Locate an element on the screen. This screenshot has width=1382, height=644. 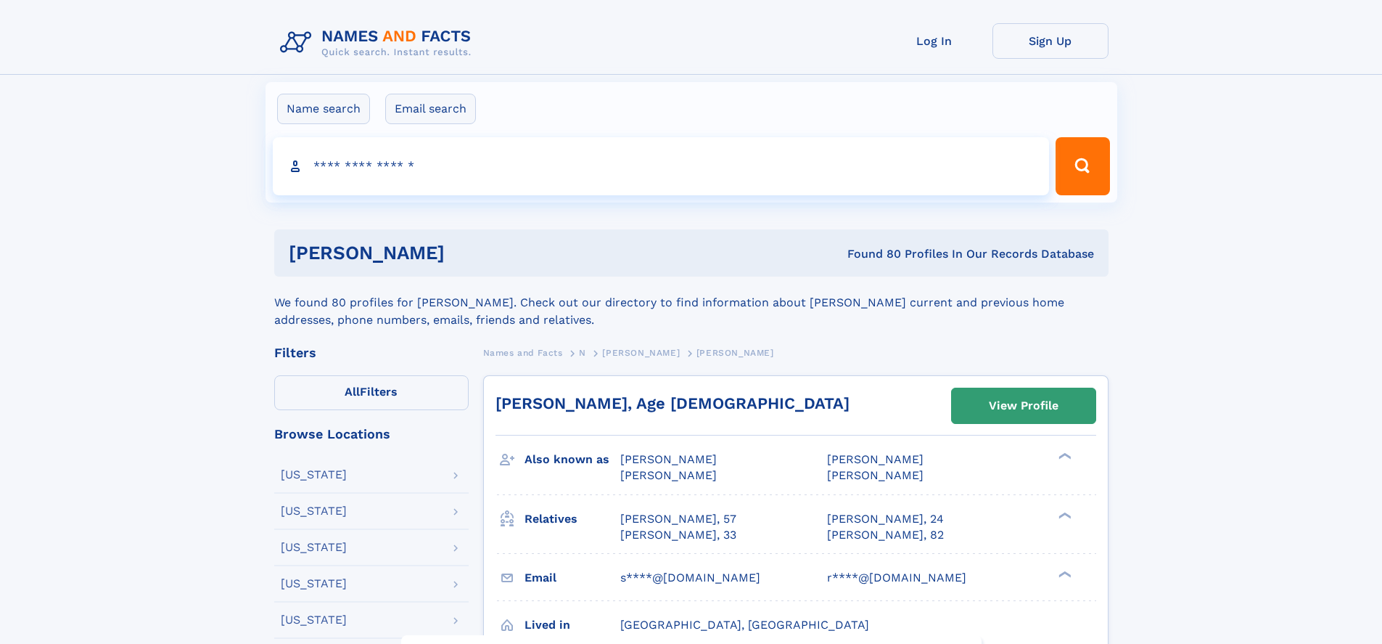
h3: Also known as is located at coordinates (573, 459).